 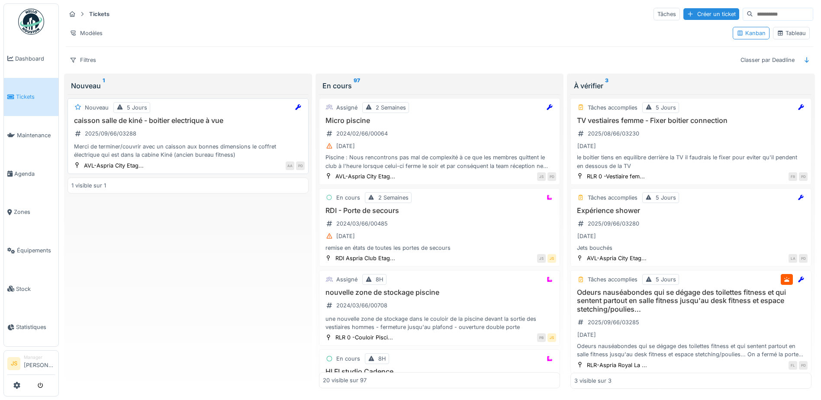 What do you see at coordinates (35, 289) in the screenshot?
I see `span: Stock` at bounding box center [35, 289].